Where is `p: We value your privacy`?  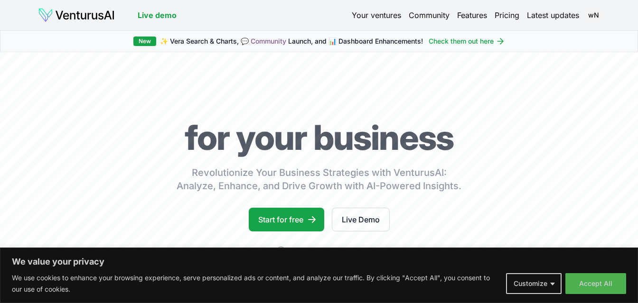 p: We value your privacy is located at coordinates (319, 262).